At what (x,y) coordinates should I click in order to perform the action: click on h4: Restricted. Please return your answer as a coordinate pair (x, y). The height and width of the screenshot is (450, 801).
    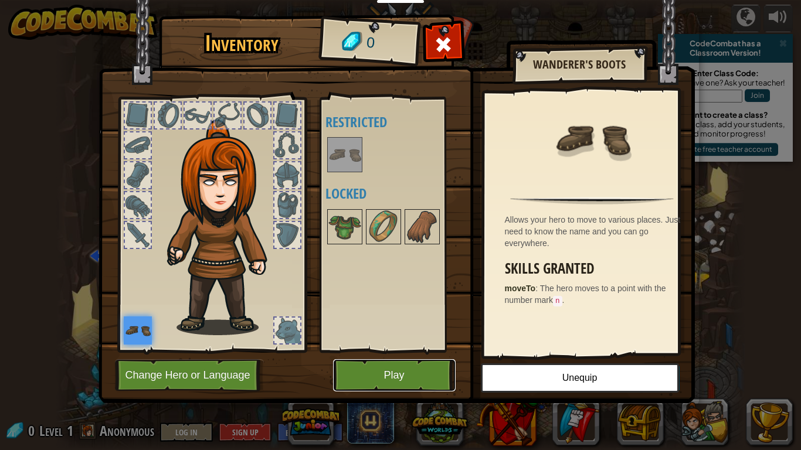
    Looking at the image, I should click on (399, 122).